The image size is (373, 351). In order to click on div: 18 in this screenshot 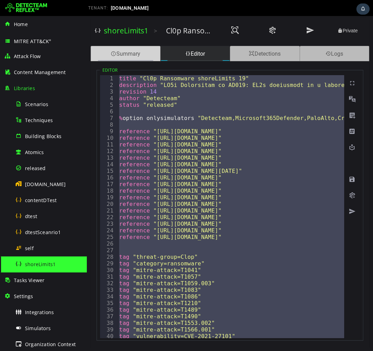, I will do `click(22, 174)`.